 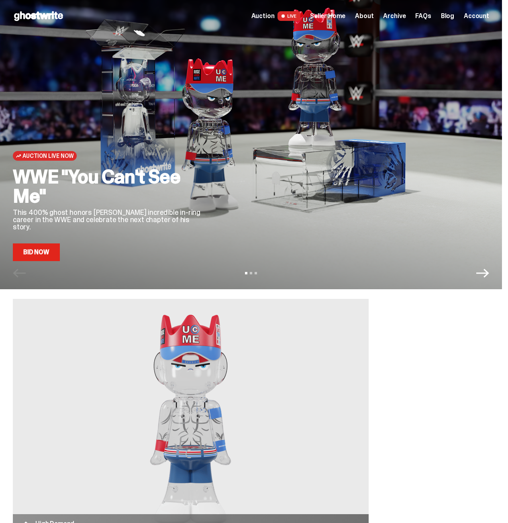 I want to click on button: View slide 2, so click(x=251, y=273).